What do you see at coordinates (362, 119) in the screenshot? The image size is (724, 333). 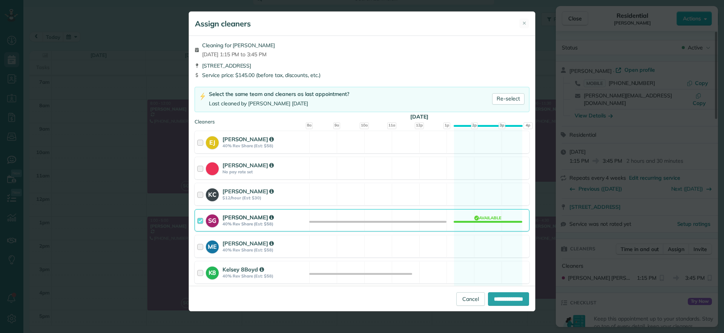 I see `div: Cleaners` at bounding box center [362, 119].